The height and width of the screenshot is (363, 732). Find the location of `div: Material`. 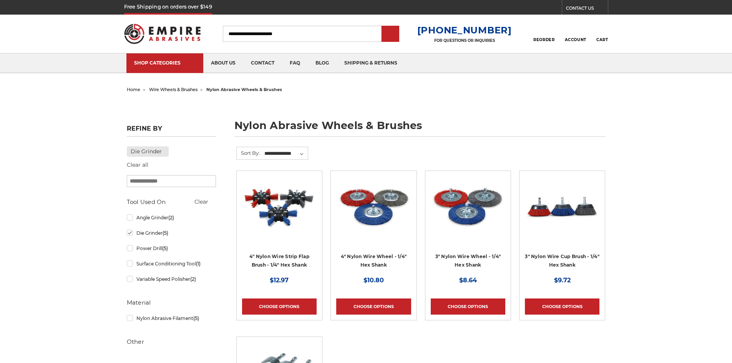

div: Material is located at coordinates (171, 303).